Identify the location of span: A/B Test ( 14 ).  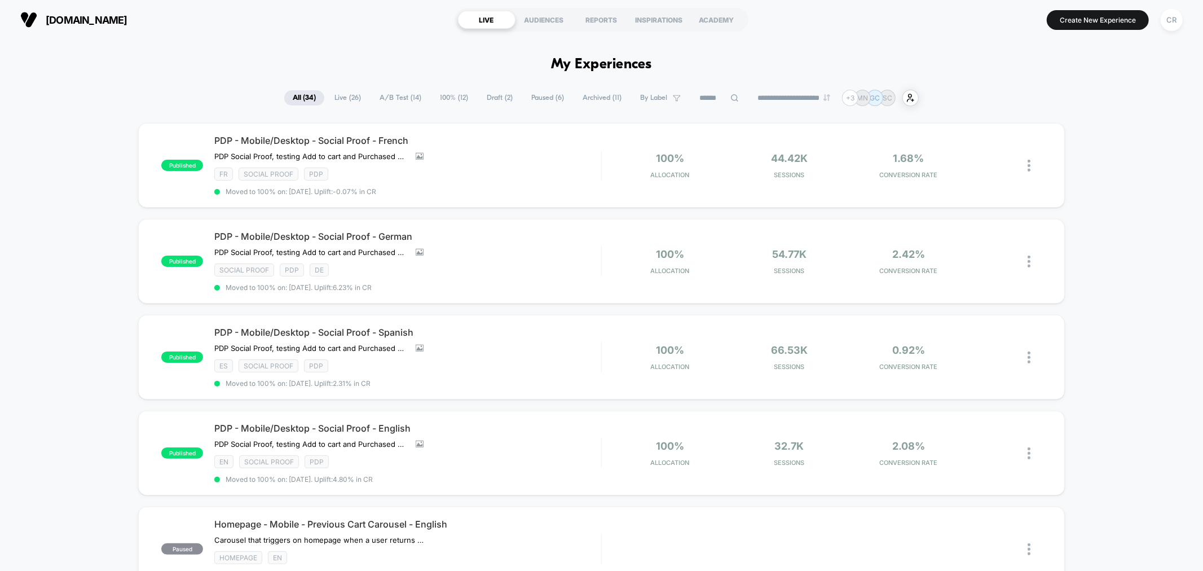
(400, 98).